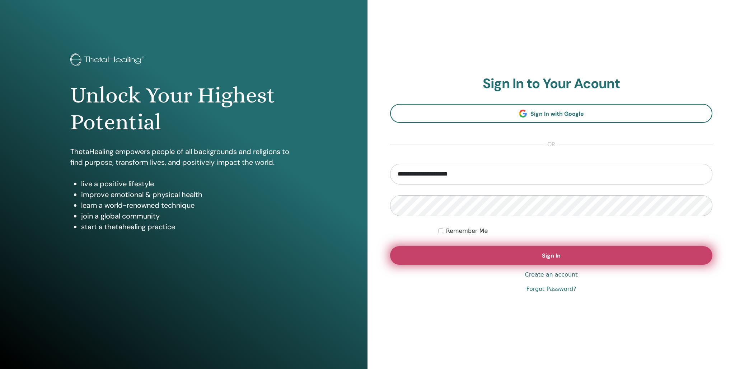 The image size is (735, 369). Describe the element at coordinates (189, 184) in the screenshot. I see `li: live a positive lifestyle` at that location.